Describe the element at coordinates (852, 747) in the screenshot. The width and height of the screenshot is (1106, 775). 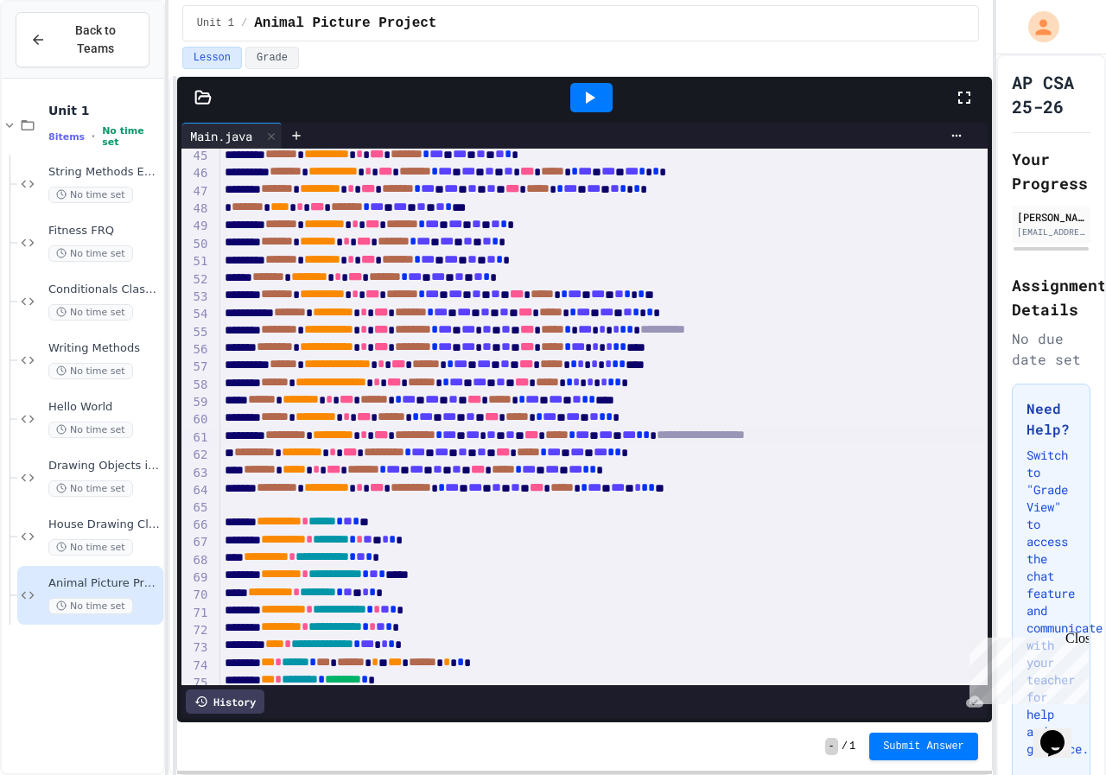
I see `span: 1` at that location.